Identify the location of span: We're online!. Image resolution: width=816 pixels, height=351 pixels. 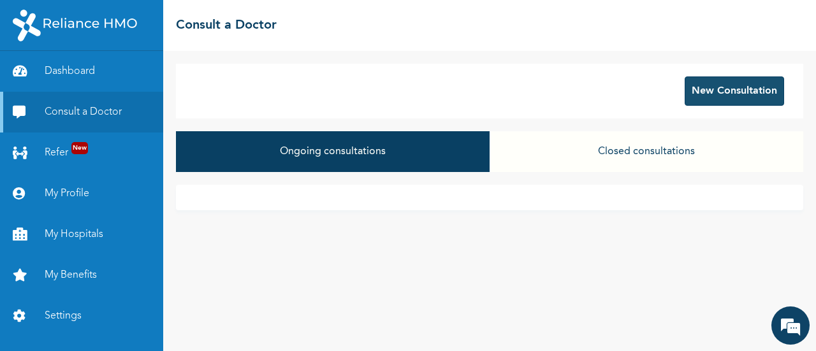
(125, 172).